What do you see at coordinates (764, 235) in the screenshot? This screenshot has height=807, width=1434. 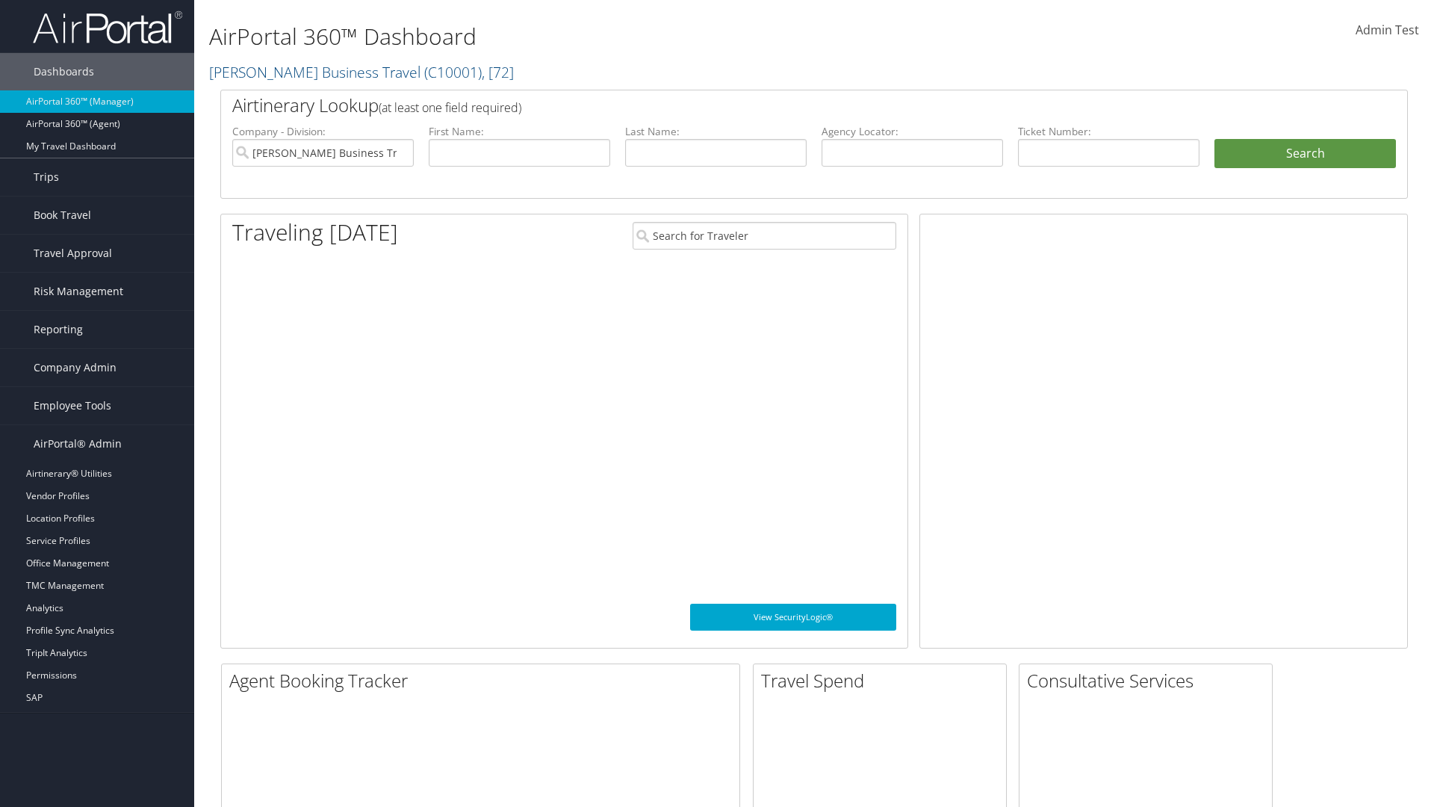 I see `input: Search for Traveler` at bounding box center [764, 235].